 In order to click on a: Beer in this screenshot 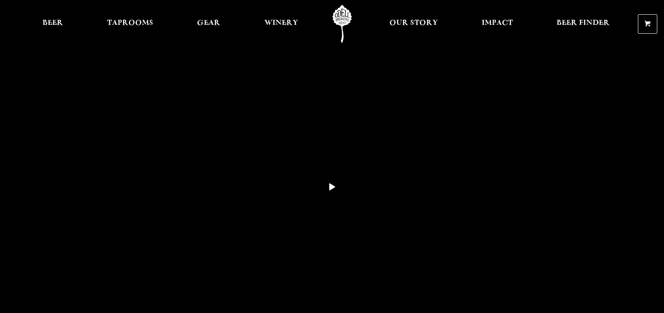, I will do `click(53, 24)`.